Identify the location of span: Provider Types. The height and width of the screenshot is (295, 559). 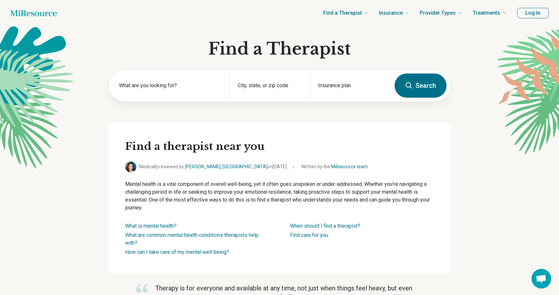
(437, 13).